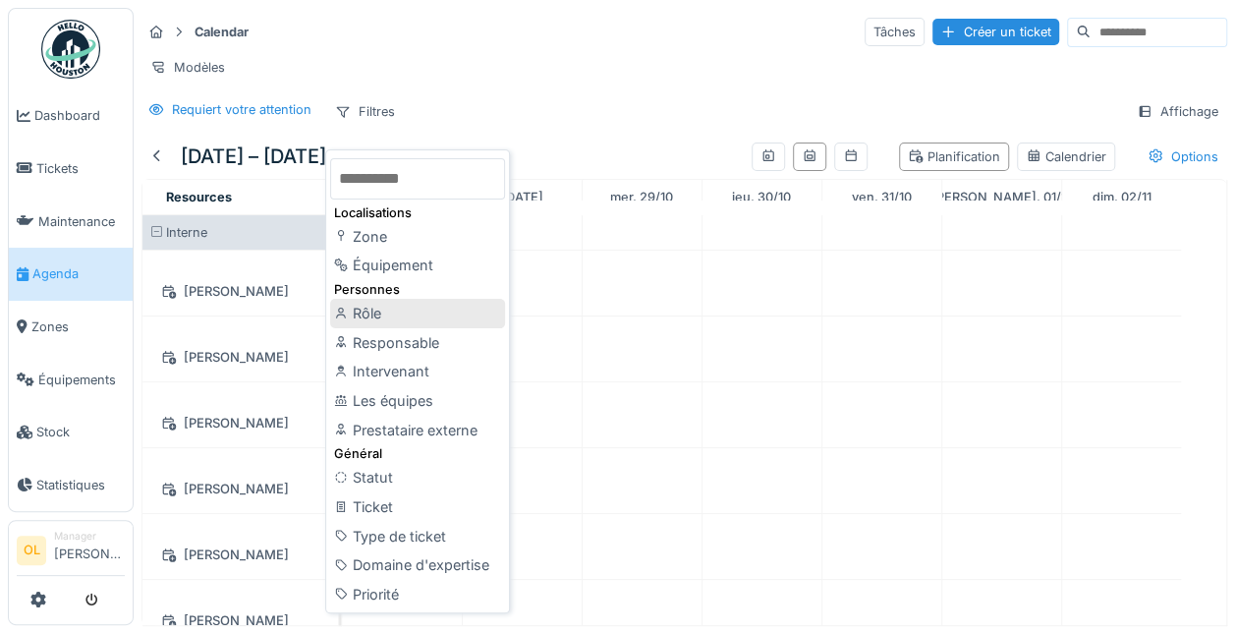 Image resolution: width=1235 pixels, height=633 pixels. I want to click on a: 28 octobre 2025, so click(522, 197).